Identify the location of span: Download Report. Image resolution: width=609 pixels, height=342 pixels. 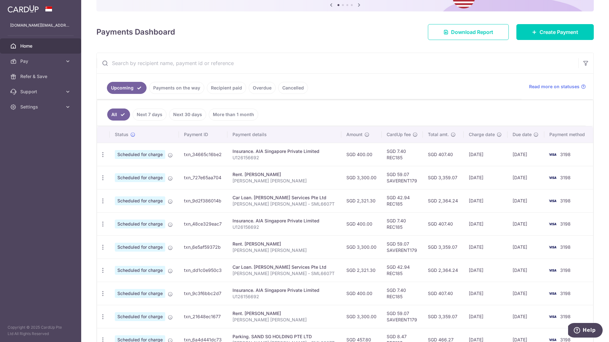
(472, 32).